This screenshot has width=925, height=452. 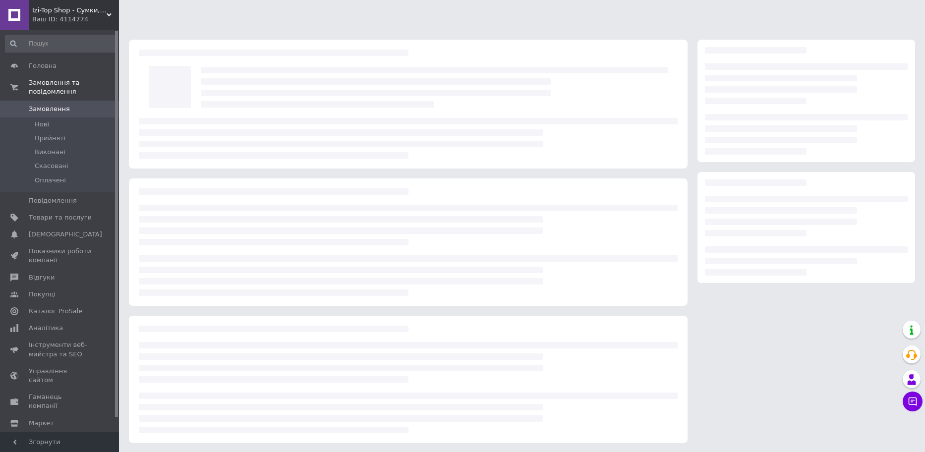 What do you see at coordinates (56, 311) in the screenshot?
I see `span: Каталог ProSale` at bounding box center [56, 311].